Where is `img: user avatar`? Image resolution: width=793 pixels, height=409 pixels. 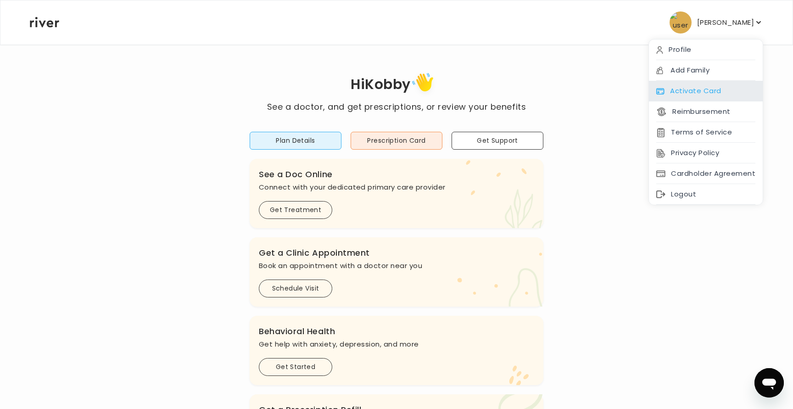
img: user avatar is located at coordinates (681, 22).